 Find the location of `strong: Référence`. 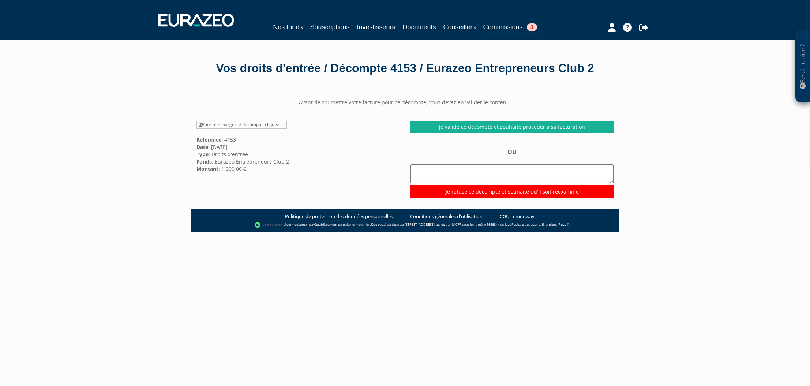

strong: Référence is located at coordinates (209, 139).